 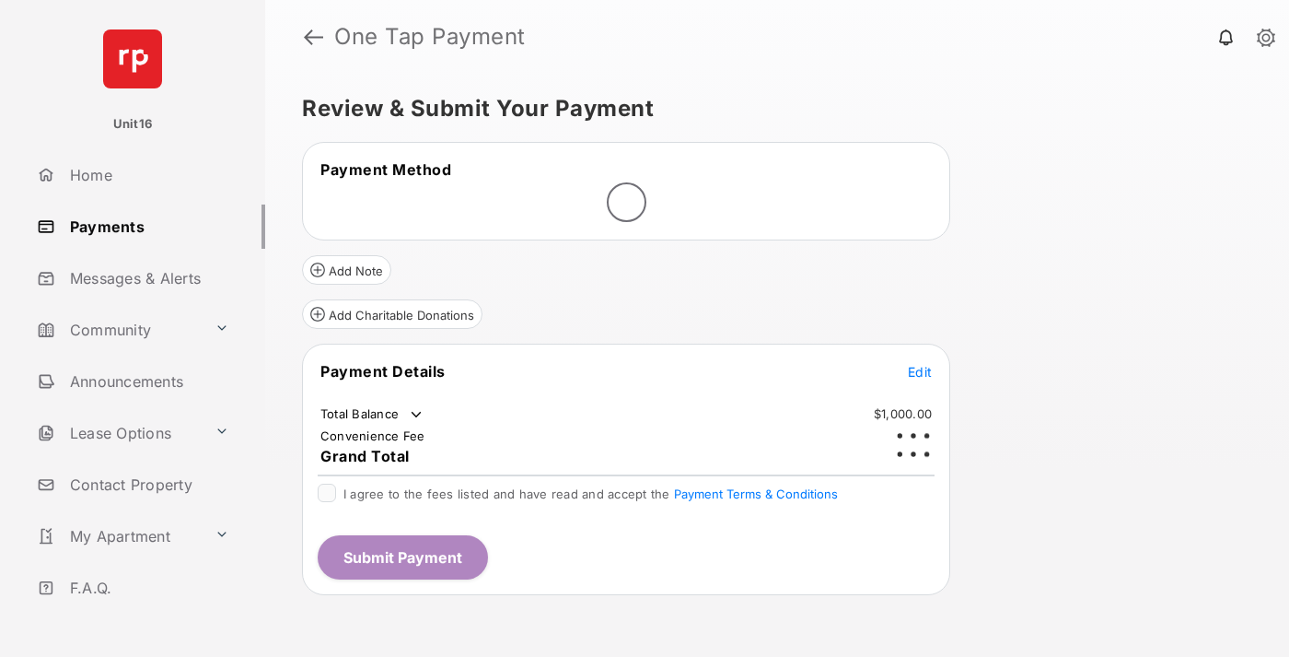 I want to click on span: Grand Total, so click(x=365, y=456).